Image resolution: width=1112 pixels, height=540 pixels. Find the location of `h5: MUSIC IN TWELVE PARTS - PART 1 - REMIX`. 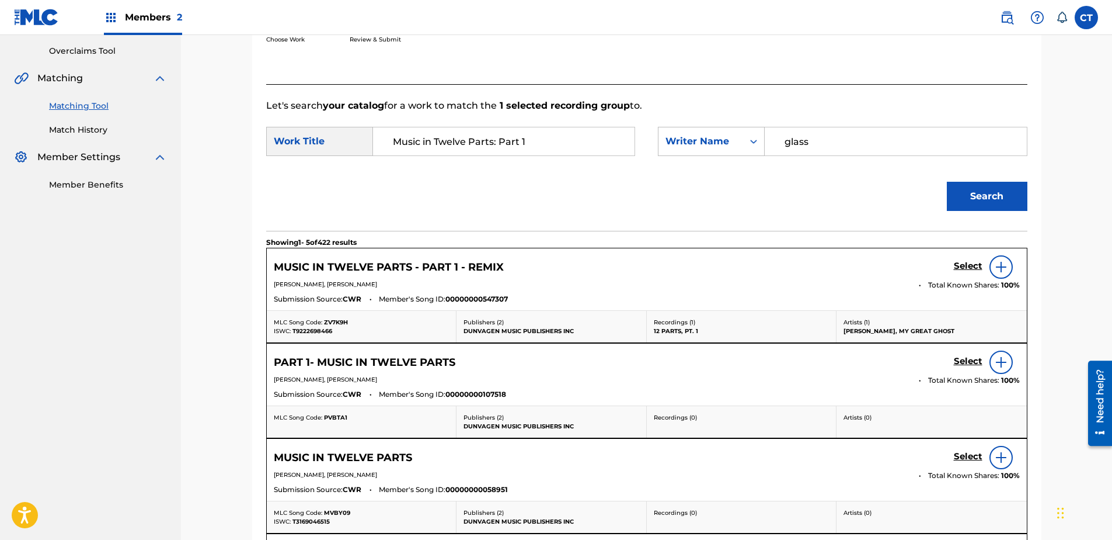

h5: MUSIC IN TWELVE PARTS - PART 1 - REMIX is located at coordinates (389, 267).